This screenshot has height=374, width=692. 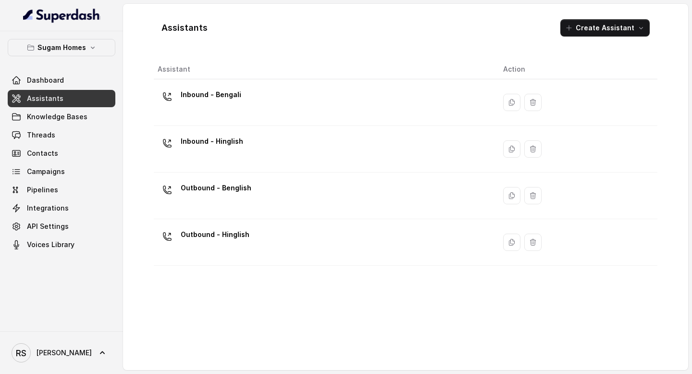 What do you see at coordinates (62, 135) in the screenshot?
I see `a: Threads` at bounding box center [62, 135].